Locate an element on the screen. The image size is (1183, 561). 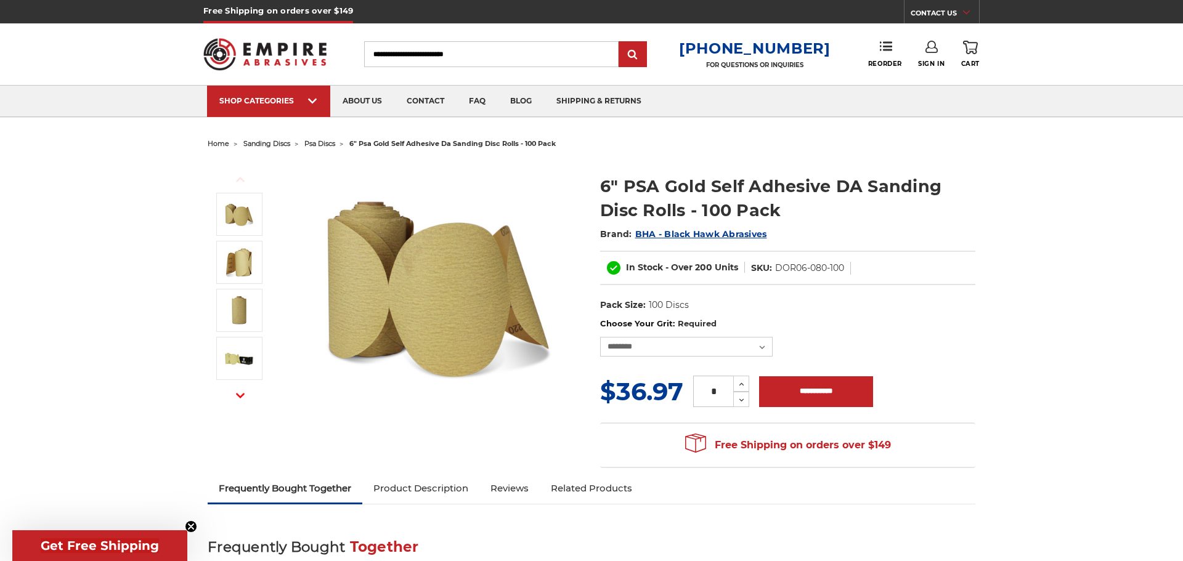
a: Frequently Bought Together is located at coordinates (285, 489).